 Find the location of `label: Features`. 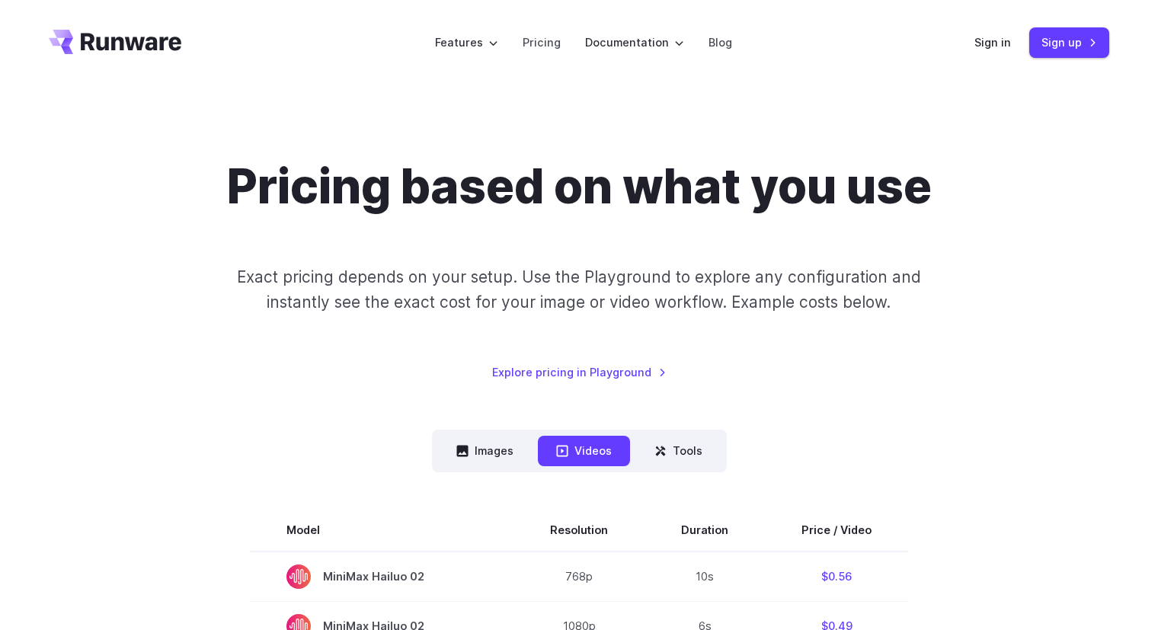

label: Features is located at coordinates (466, 42).